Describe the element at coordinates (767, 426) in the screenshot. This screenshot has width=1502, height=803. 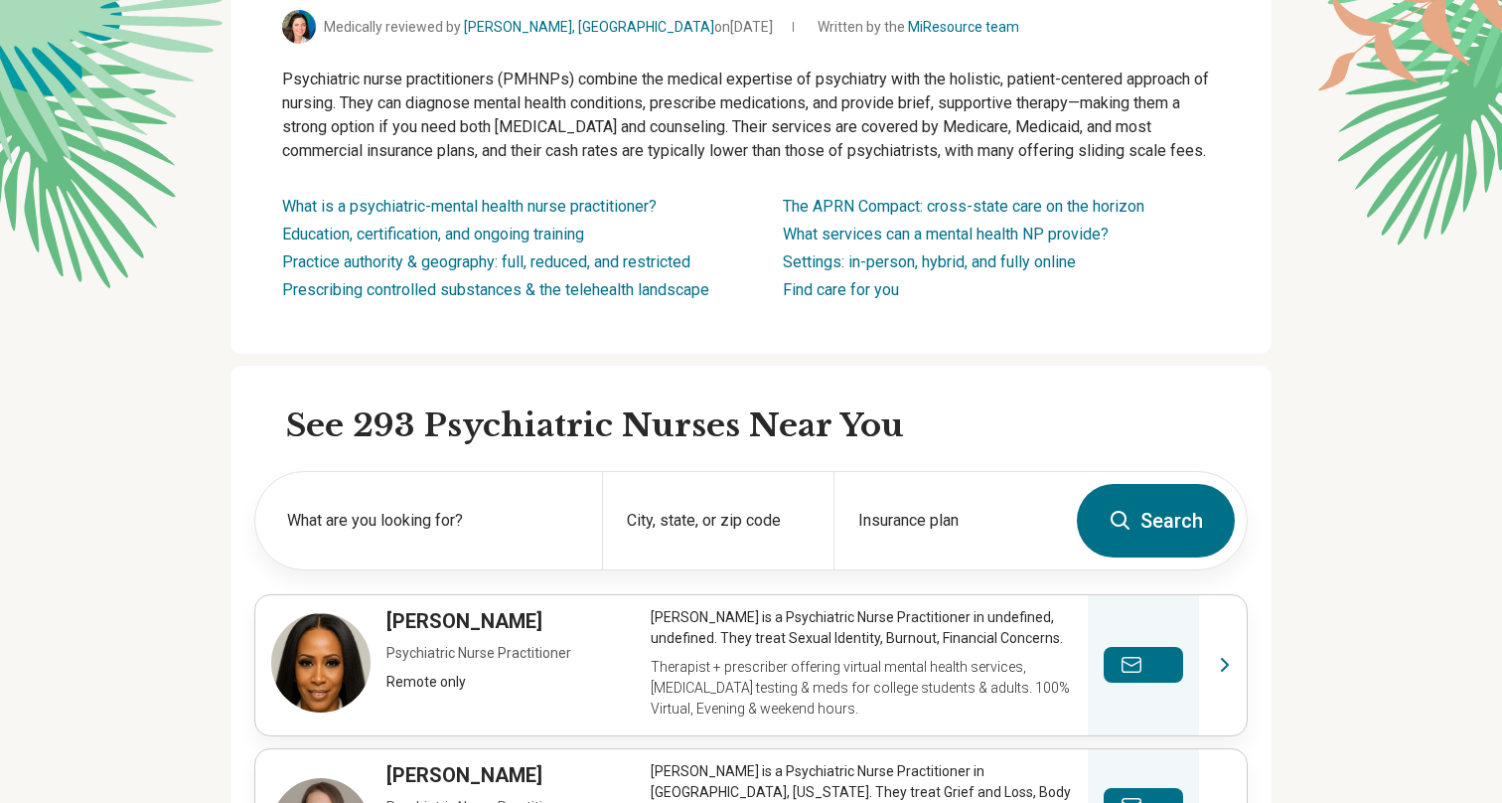
I see `h2: See 293 Psychiatric Nurses Near You` at that location.